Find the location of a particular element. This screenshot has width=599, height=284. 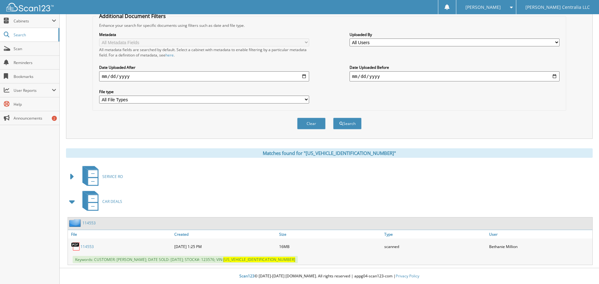

div: scanned is located at coordinates (435, 247).